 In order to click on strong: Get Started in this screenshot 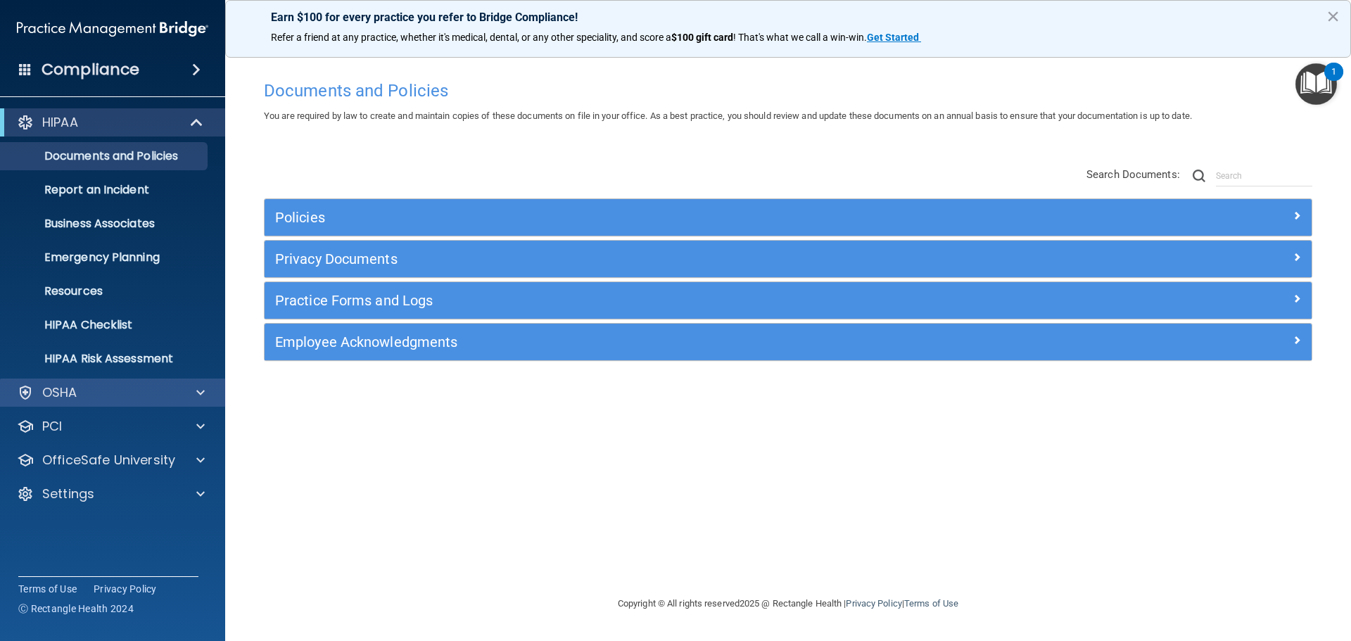, I will do `click(893, 37)`.